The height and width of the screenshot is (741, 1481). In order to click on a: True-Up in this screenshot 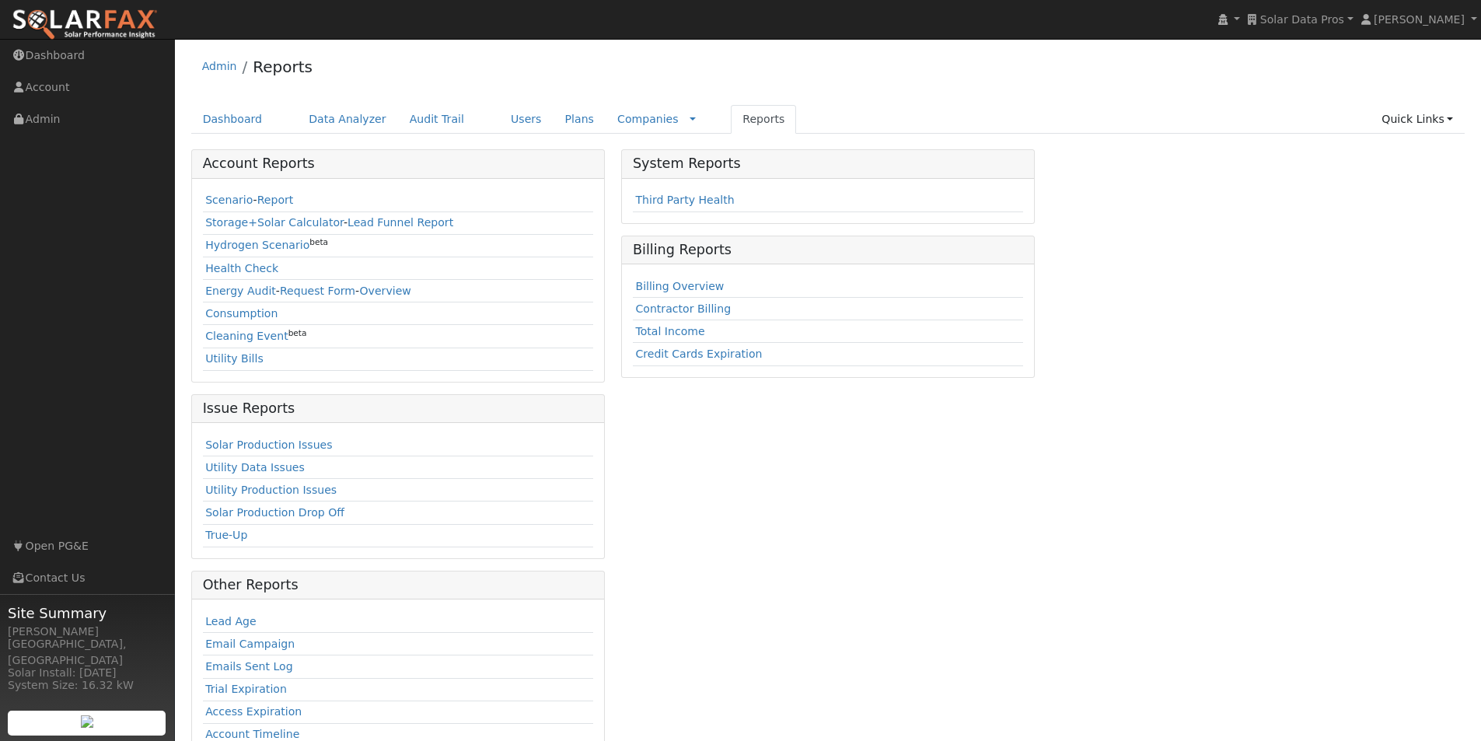, I will do `click(226, 535)`.